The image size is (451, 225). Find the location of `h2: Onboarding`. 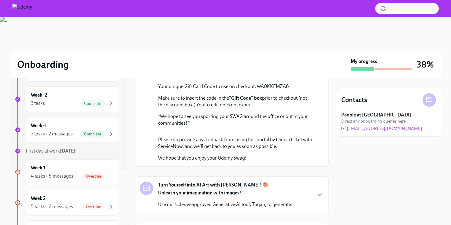

h2: Onboarding is located at coordinates (43, 65).